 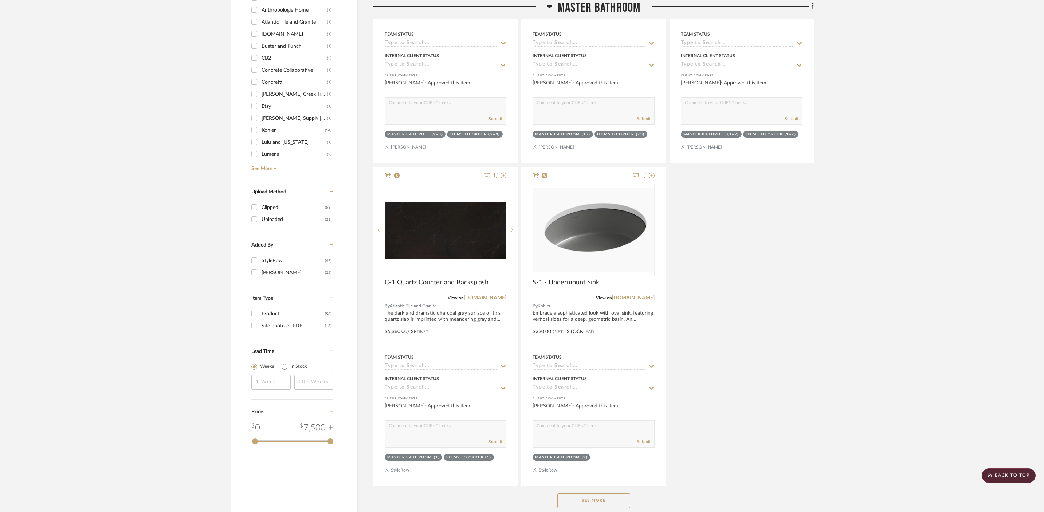 What do you see at coordinates (293, 220) in the screenshot?
I see `div: Uploaded` at bounding box center [293, 220].